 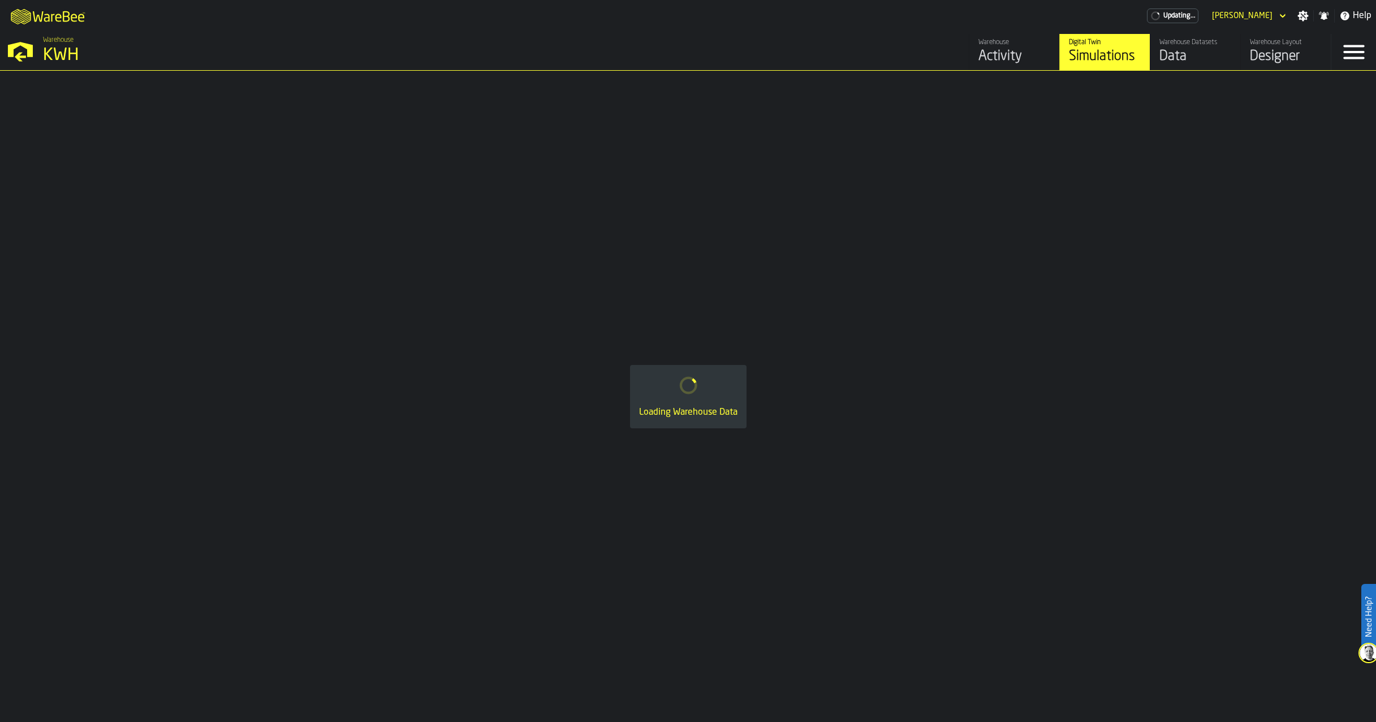 I want to click on div: Warehouse Layout, so click(x=1286, y=42).